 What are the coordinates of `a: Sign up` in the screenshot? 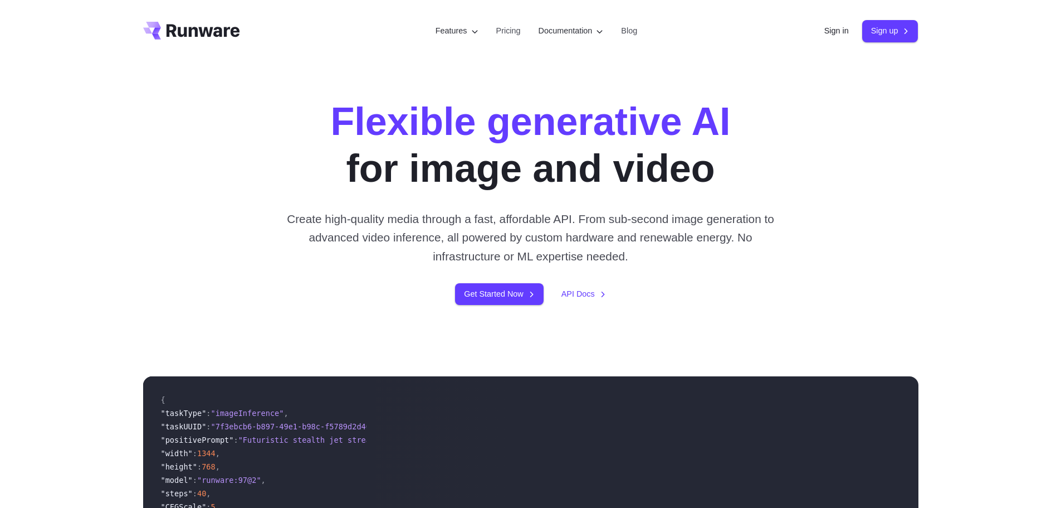 It's located at (890, 31).